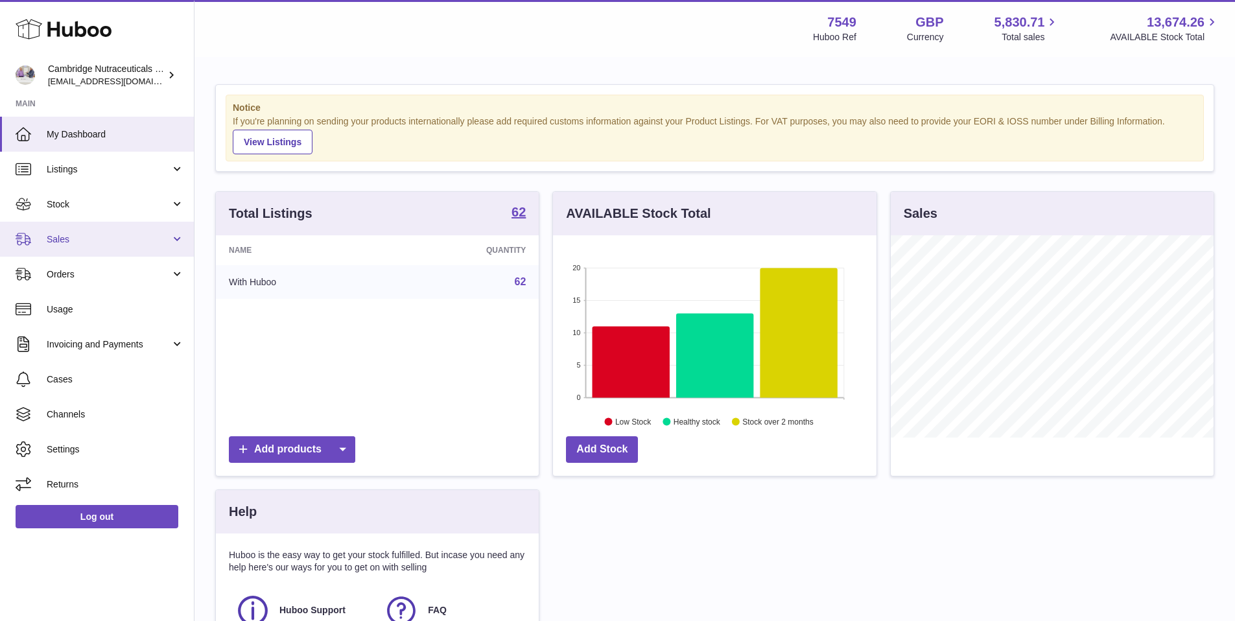 This screenshot has width=1235, height=621. I want to click on div: If you're planning on sending your products internationally please add required customs informati..., so click(714, 135).